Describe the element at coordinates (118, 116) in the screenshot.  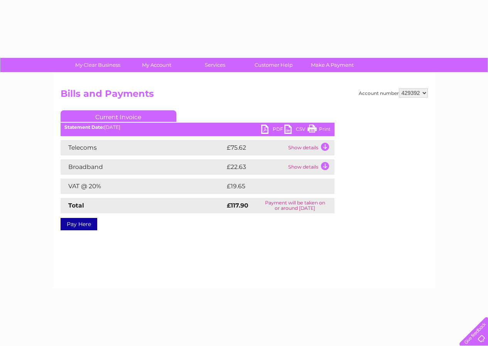
I see `a: Current Invoice` at that location.